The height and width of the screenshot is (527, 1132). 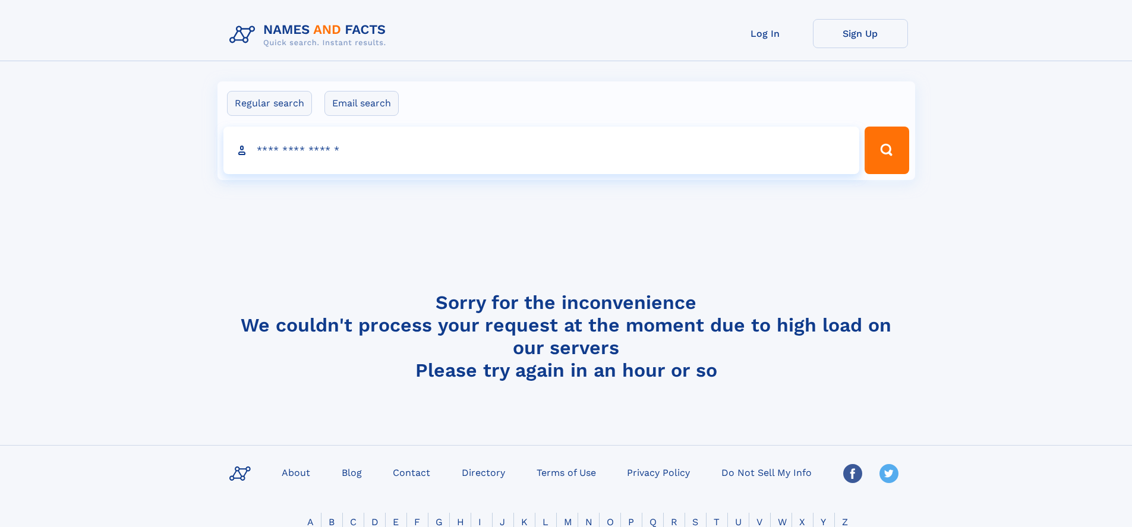 I want to click on button: Search Button, so click(x=887, y=150).